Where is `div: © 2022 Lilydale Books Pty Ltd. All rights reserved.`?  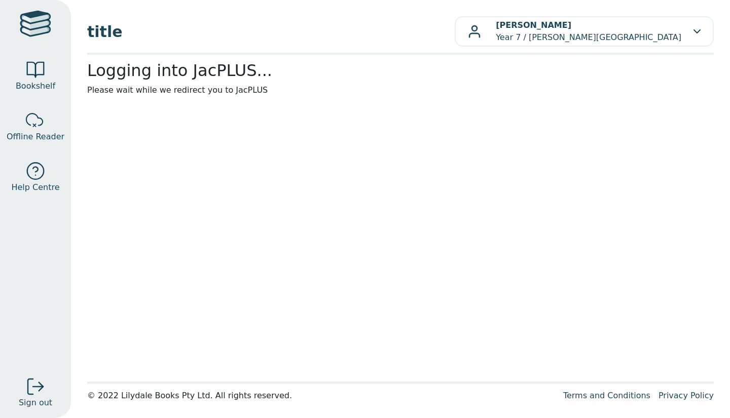
div: © 2022 Lilydale Books Pty Ltd. All rights reserved. is located at coordinates (321, 396).